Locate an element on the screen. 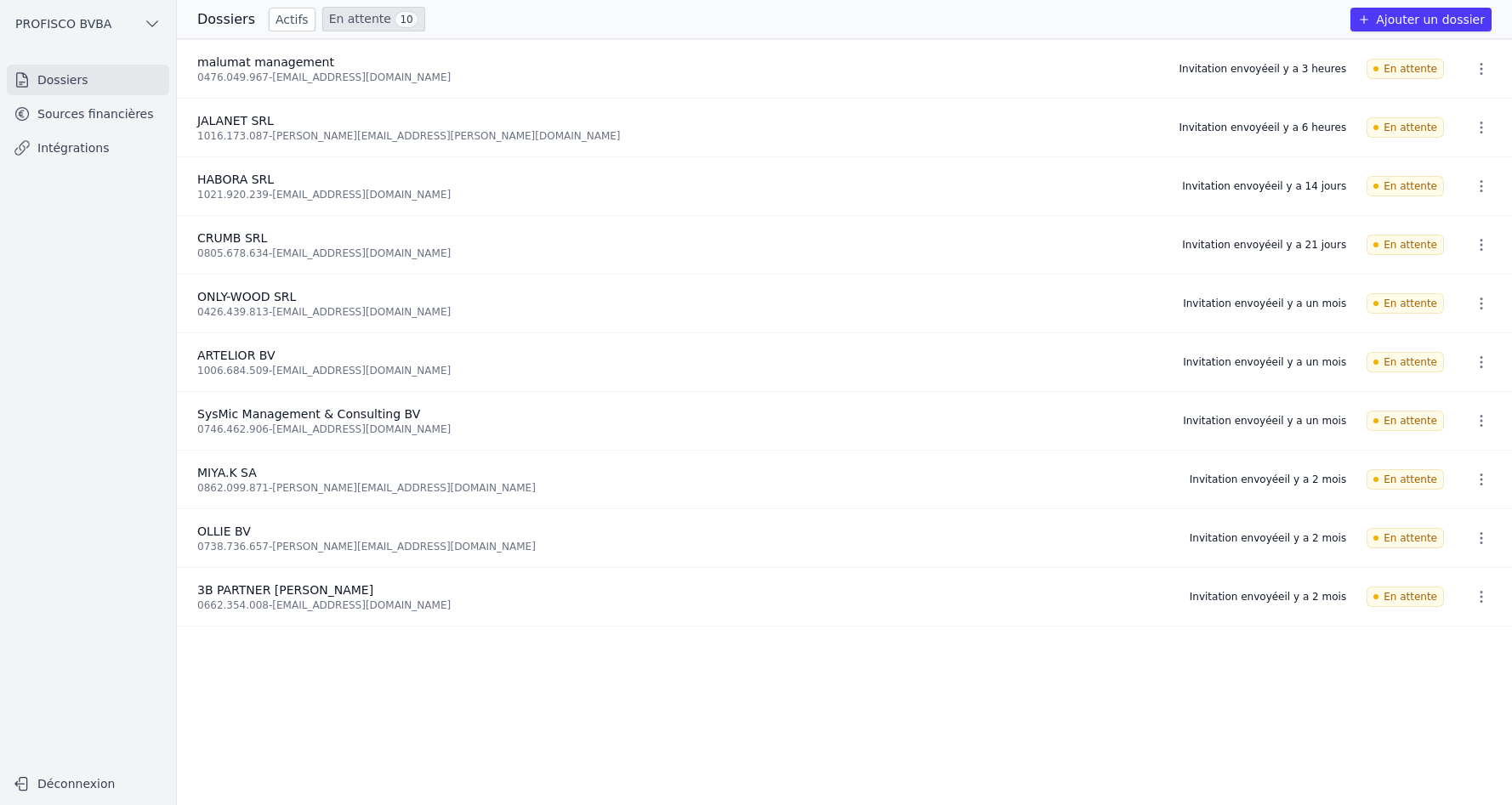  a: Sources financières is located at coordinates (88, 114).